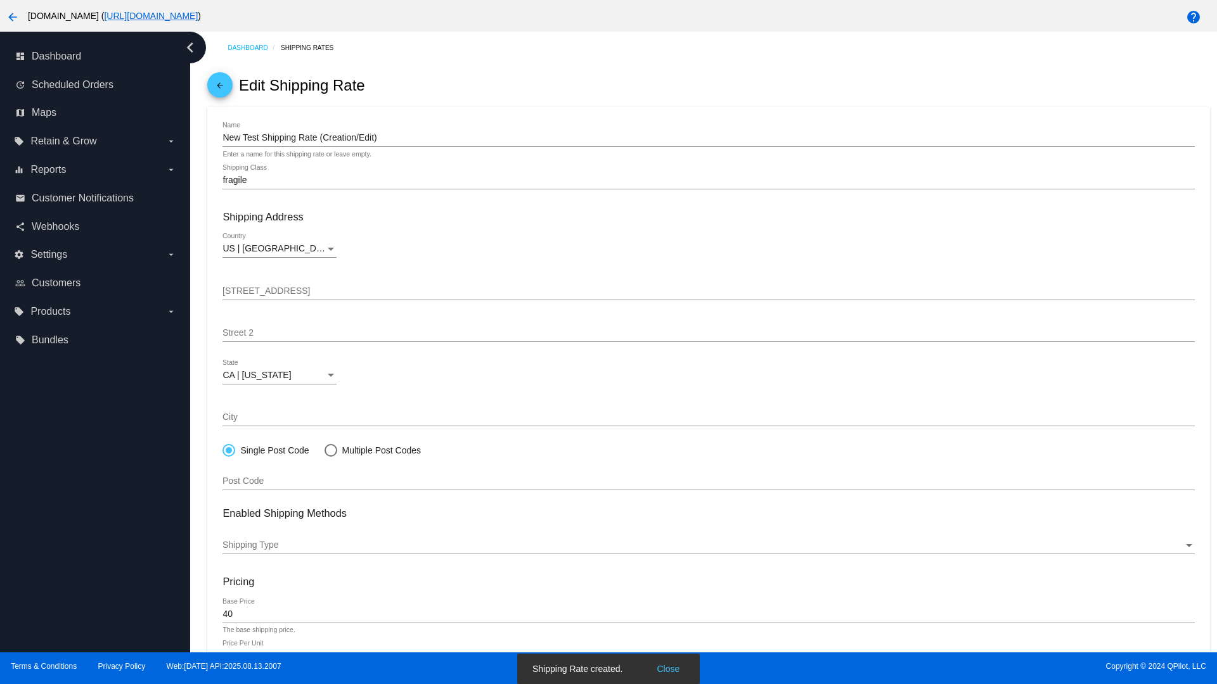 The height and width of the screenshot is (684, 1217). Describe the element at coordinates (708, 482) in the screenshot. I see `input: Post Code` at that location.